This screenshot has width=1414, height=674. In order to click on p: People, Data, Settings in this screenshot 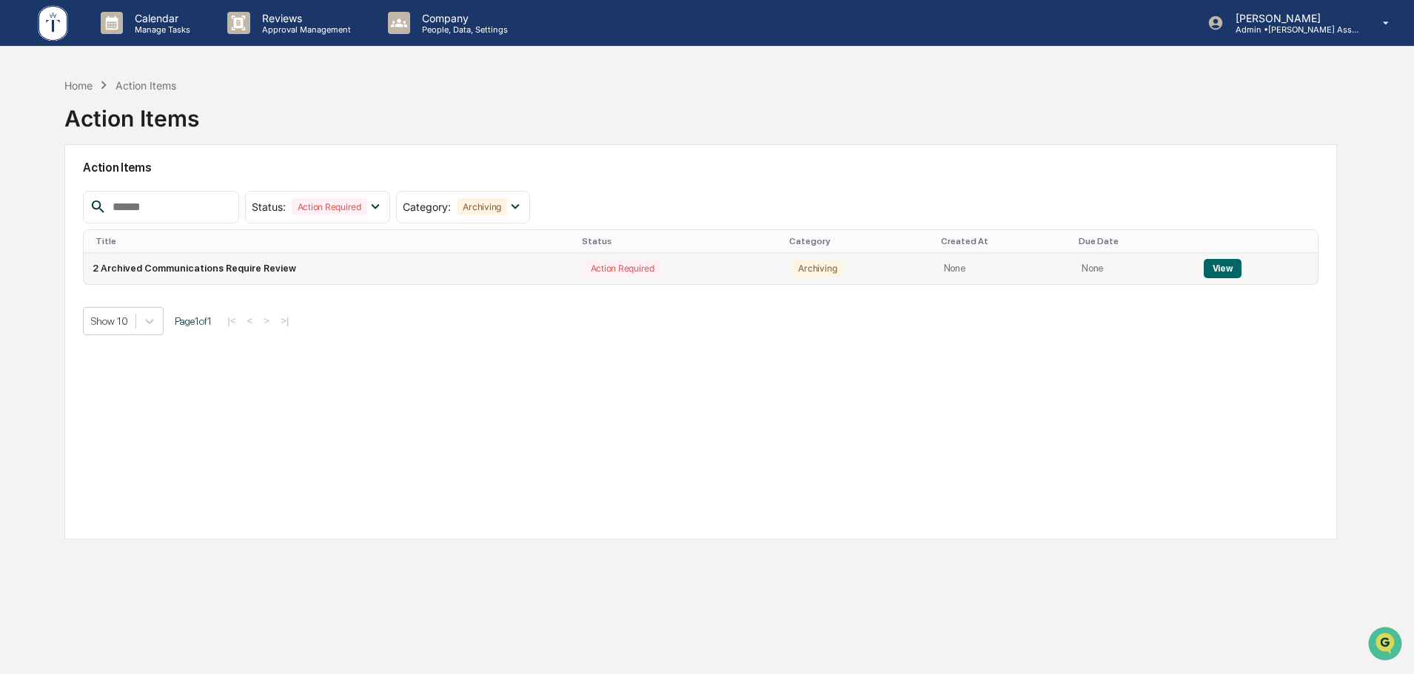, I will do `click(463, 30)`.